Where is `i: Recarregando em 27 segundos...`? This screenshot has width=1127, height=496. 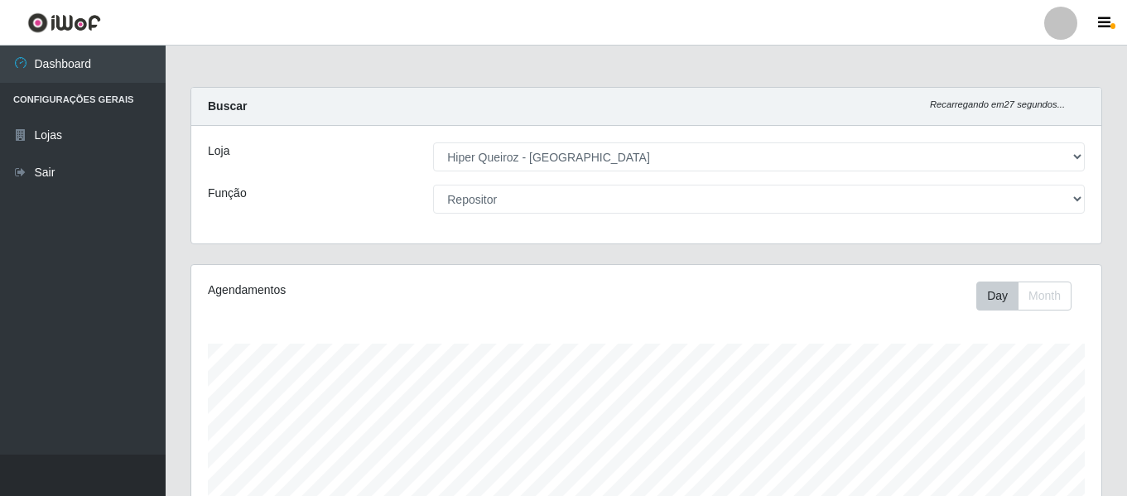
i: Recarregando em 27 segundos... is located at coordinates (997, 104).